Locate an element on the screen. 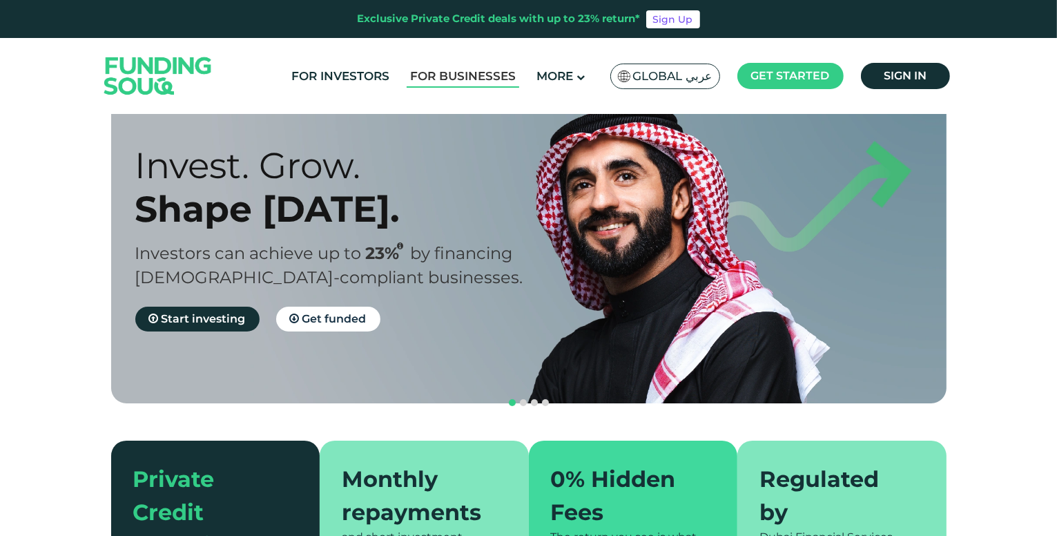 The image size is (1057, 536). a: Sign in is located at coordinates (905, 76).